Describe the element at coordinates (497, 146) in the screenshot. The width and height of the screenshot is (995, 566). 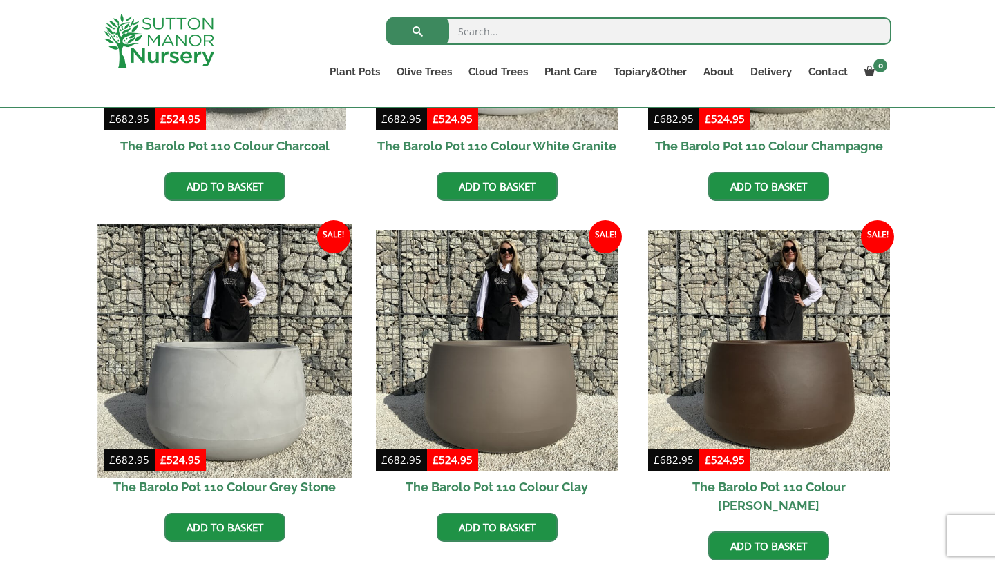
I see `h2: The Barolo Pot 110 Colour White Granite` at that location.